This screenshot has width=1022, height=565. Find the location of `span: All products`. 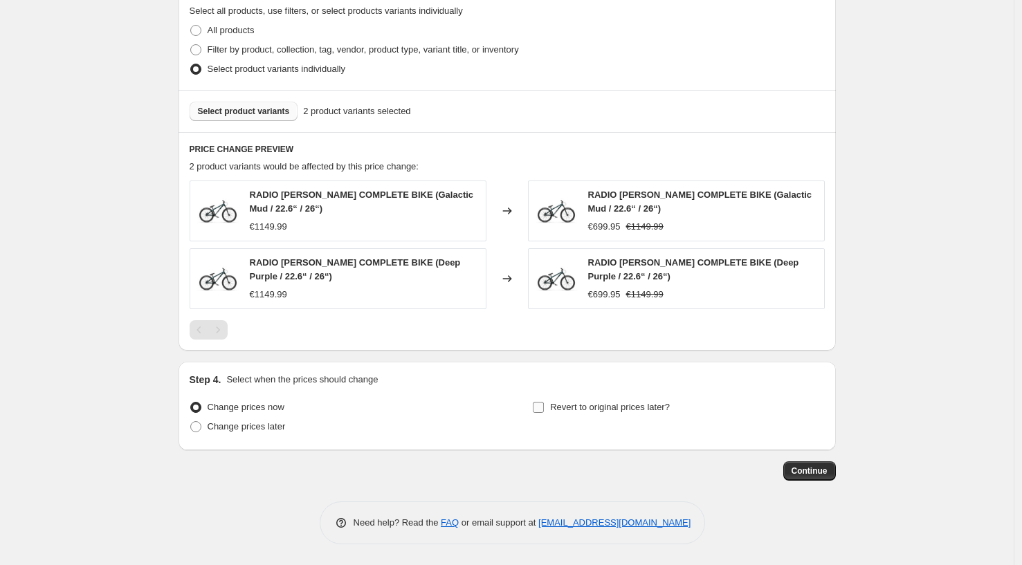

span: All products is located at coordinates (231, 30).